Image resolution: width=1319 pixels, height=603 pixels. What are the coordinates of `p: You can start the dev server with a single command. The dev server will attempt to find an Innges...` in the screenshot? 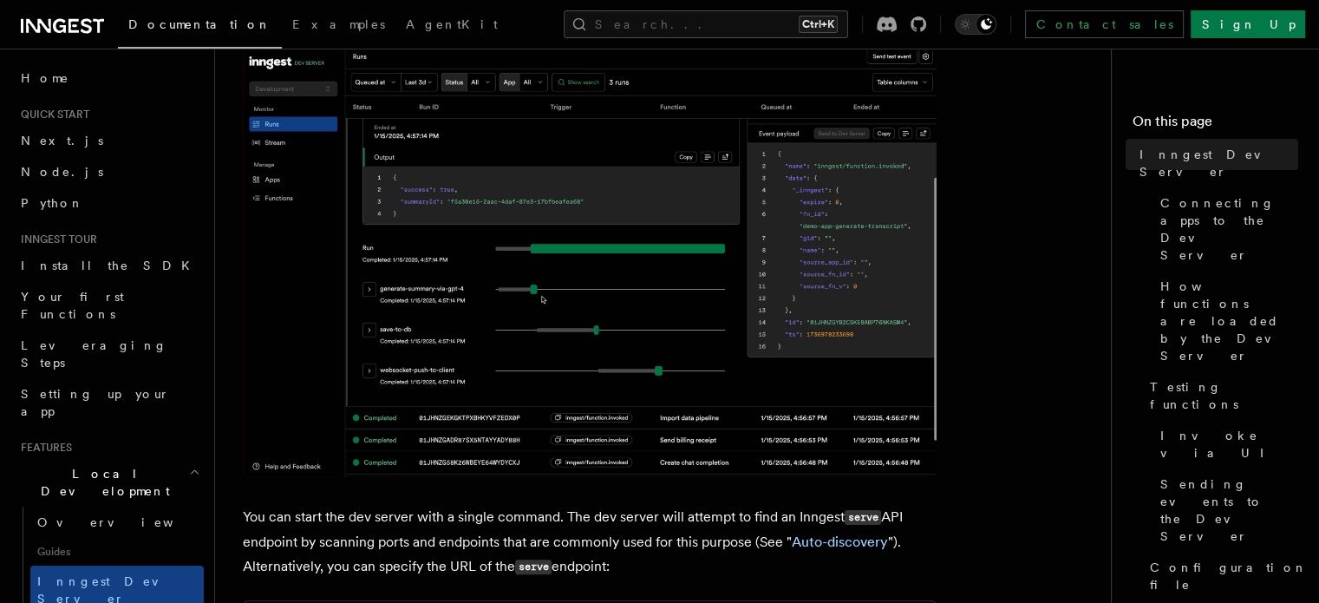 It's located at (590, 542).